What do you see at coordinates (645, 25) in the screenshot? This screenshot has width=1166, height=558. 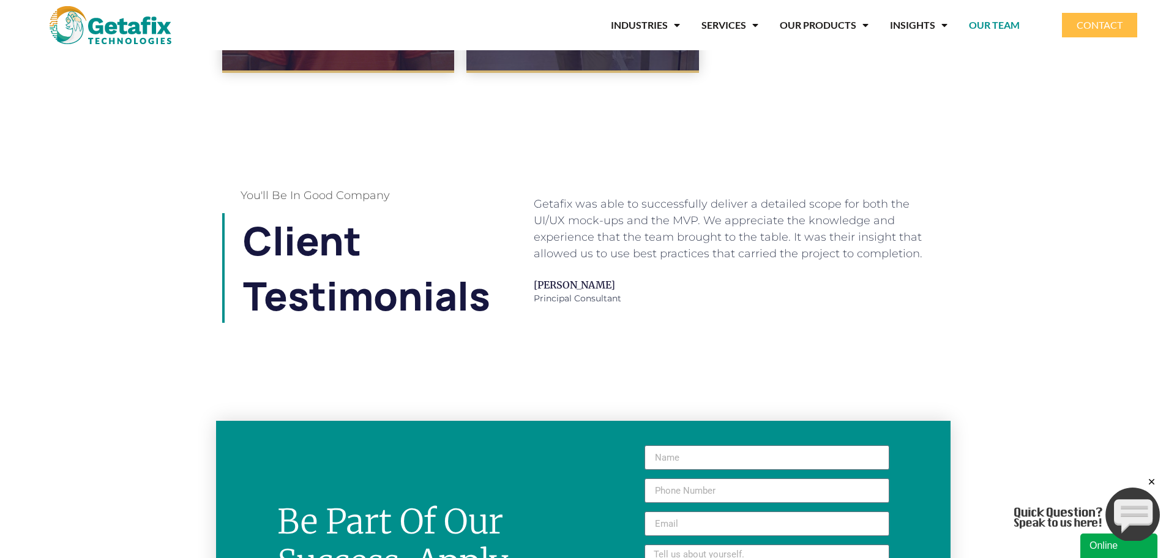 I see `a: INDUSTRIES` at bounding box center [645, 25].